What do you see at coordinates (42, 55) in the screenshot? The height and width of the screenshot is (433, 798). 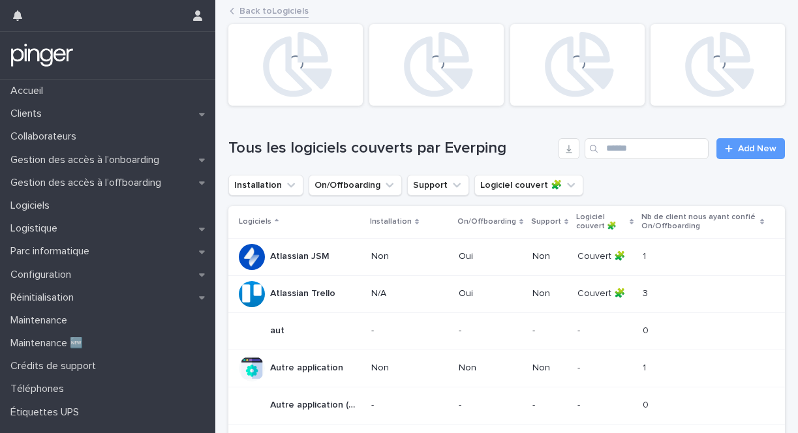 I see `img: mTgBEunGTSyRkCgitkcU` at bounding box center [42, 55].